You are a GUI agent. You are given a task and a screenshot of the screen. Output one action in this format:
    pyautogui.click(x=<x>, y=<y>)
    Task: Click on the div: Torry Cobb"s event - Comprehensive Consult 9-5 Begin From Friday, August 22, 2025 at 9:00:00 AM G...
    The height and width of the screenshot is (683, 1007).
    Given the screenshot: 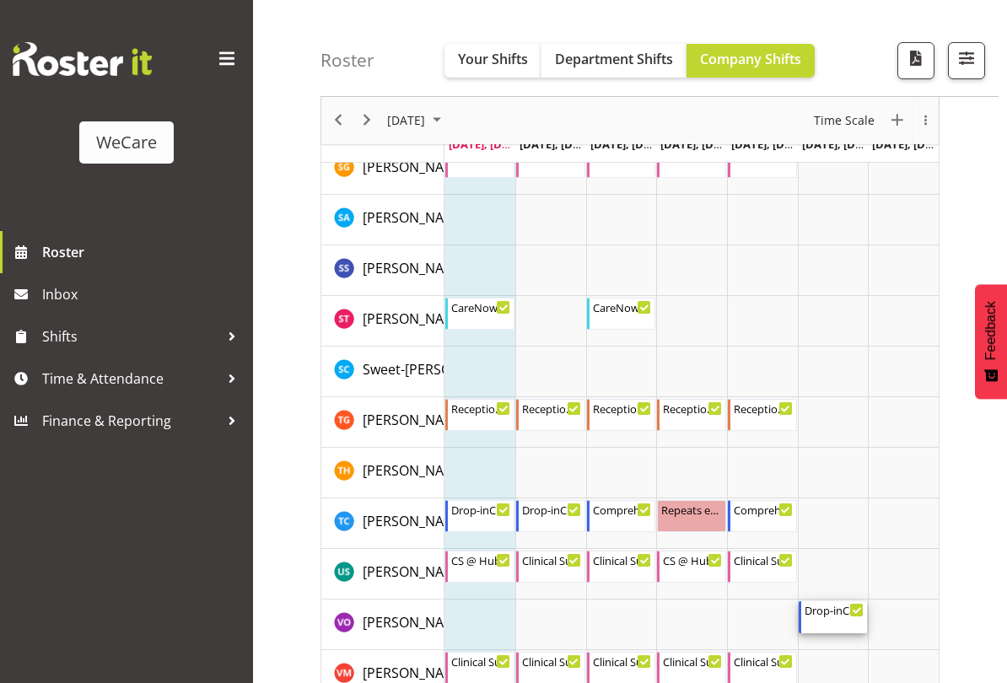 What is the action you would take?
    pyautogui.click(x=762, y=516)
    